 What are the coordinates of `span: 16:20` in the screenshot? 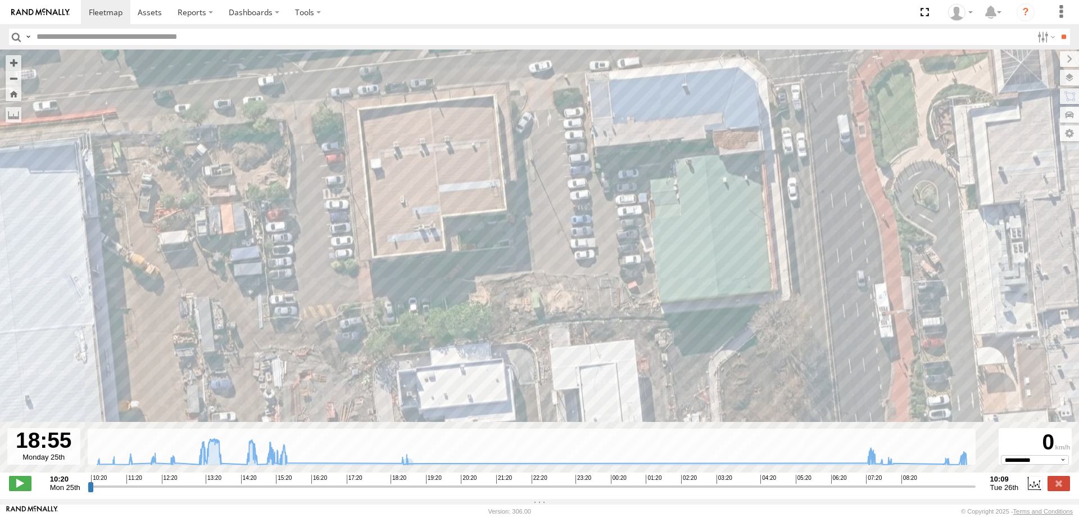 It's located at (319, 479).